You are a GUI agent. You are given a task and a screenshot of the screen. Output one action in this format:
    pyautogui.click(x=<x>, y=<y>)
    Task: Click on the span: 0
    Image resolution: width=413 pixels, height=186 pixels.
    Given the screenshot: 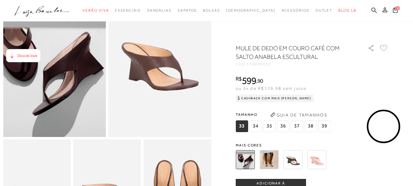 What is the action you would take?
    pyautogui.click(x=398, y=8)
    